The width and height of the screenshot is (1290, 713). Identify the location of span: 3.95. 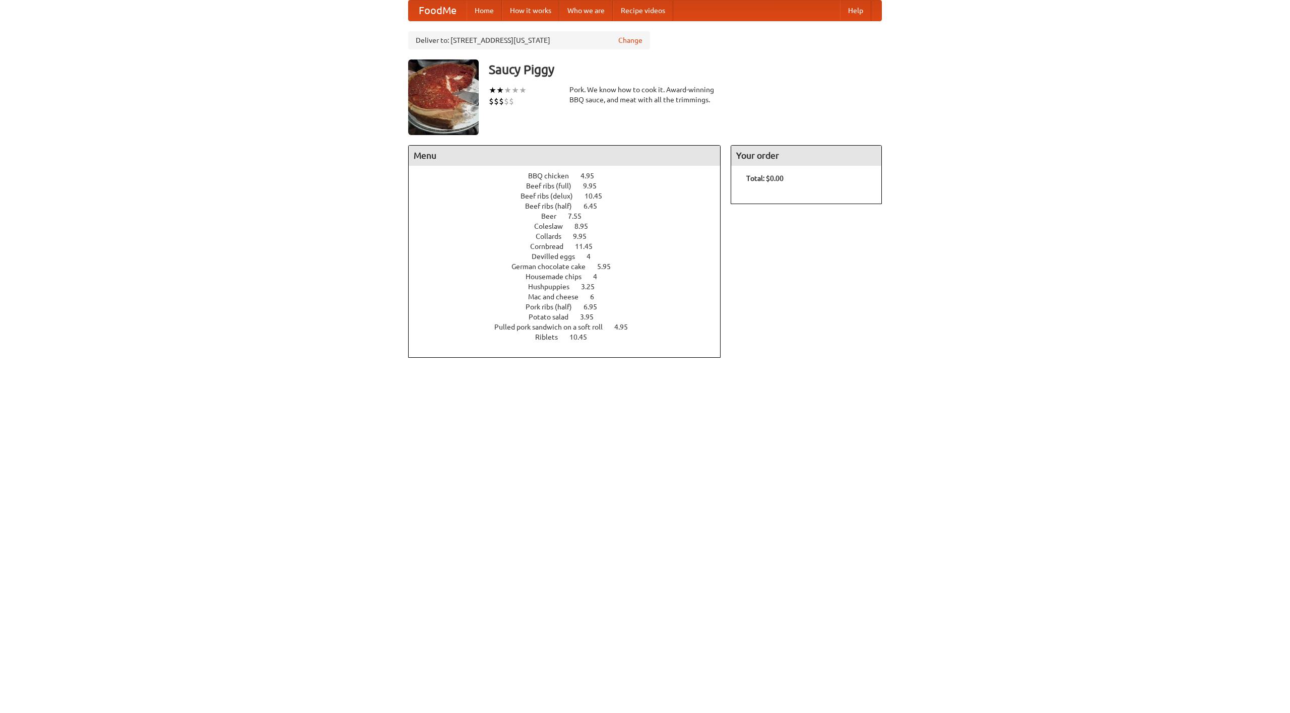
(592, 317).